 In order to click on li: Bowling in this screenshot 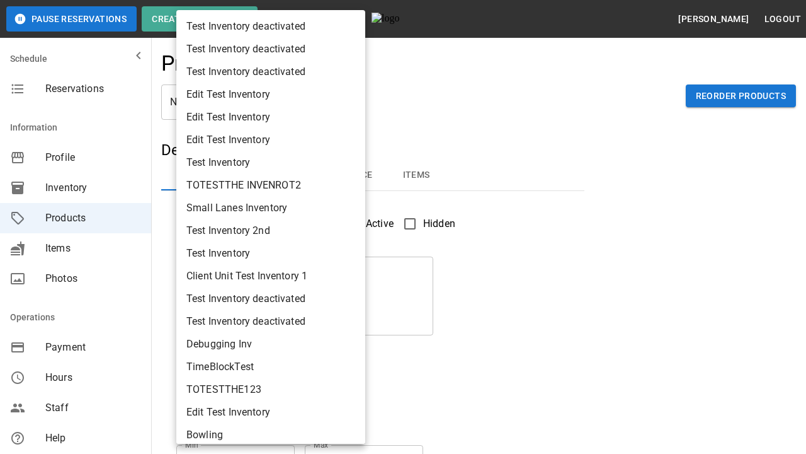, I will do `click(271, 435)`.